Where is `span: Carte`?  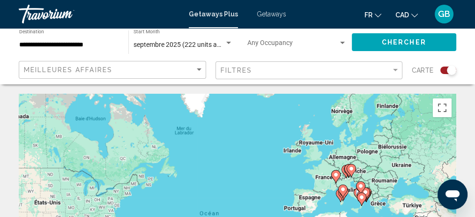 span: Carte is located at coordinates (422, 70).